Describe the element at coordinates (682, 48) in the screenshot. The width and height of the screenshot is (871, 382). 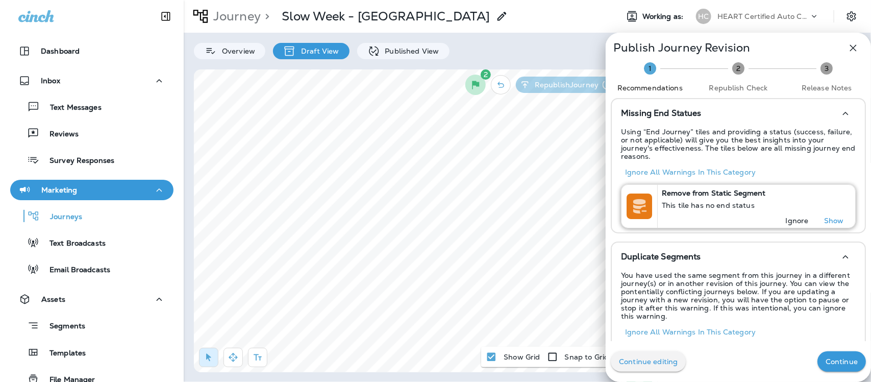
I see `p: Publish Journey Revision` at that location.